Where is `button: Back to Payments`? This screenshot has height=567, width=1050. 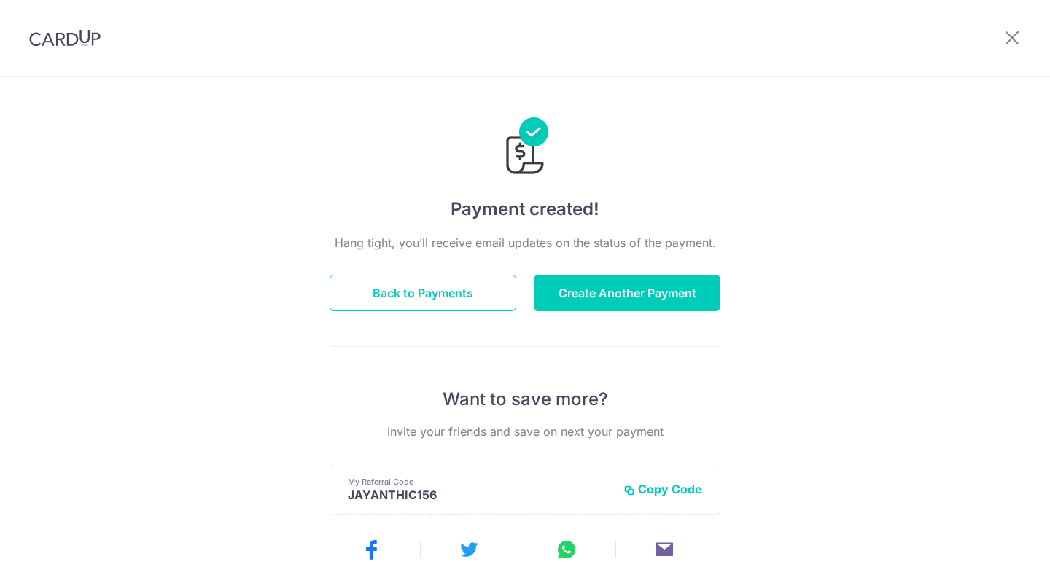
button: Back to Payments is located at coordinates (423, 293).